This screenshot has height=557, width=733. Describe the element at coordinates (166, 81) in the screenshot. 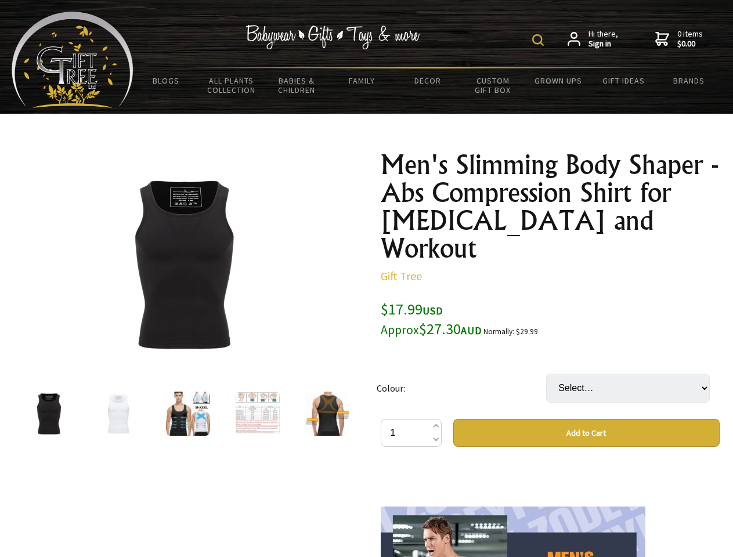

I see `a: BLOGS` at that location.